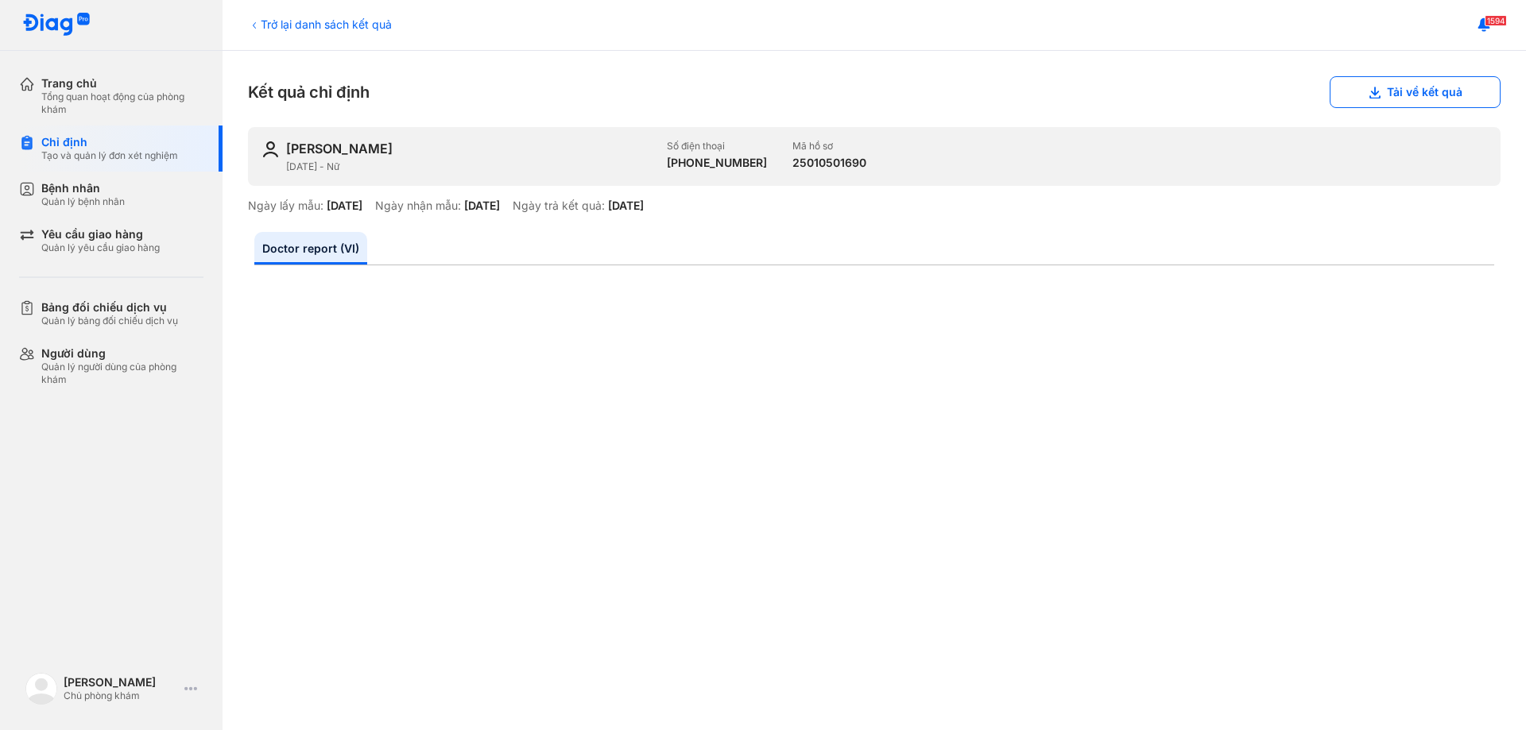 Image resolution: width=1526 pixels, height=730 pixels. I want to click on div: Tổng quan hoạt động của phòng khám, so click(122, 103).